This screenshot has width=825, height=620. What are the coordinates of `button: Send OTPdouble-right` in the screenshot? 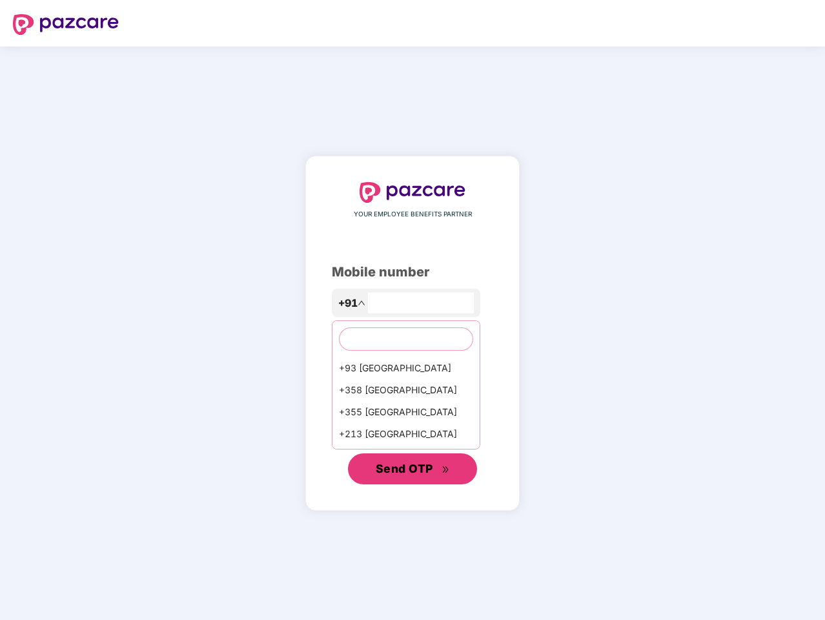 It's located at (412, 469).